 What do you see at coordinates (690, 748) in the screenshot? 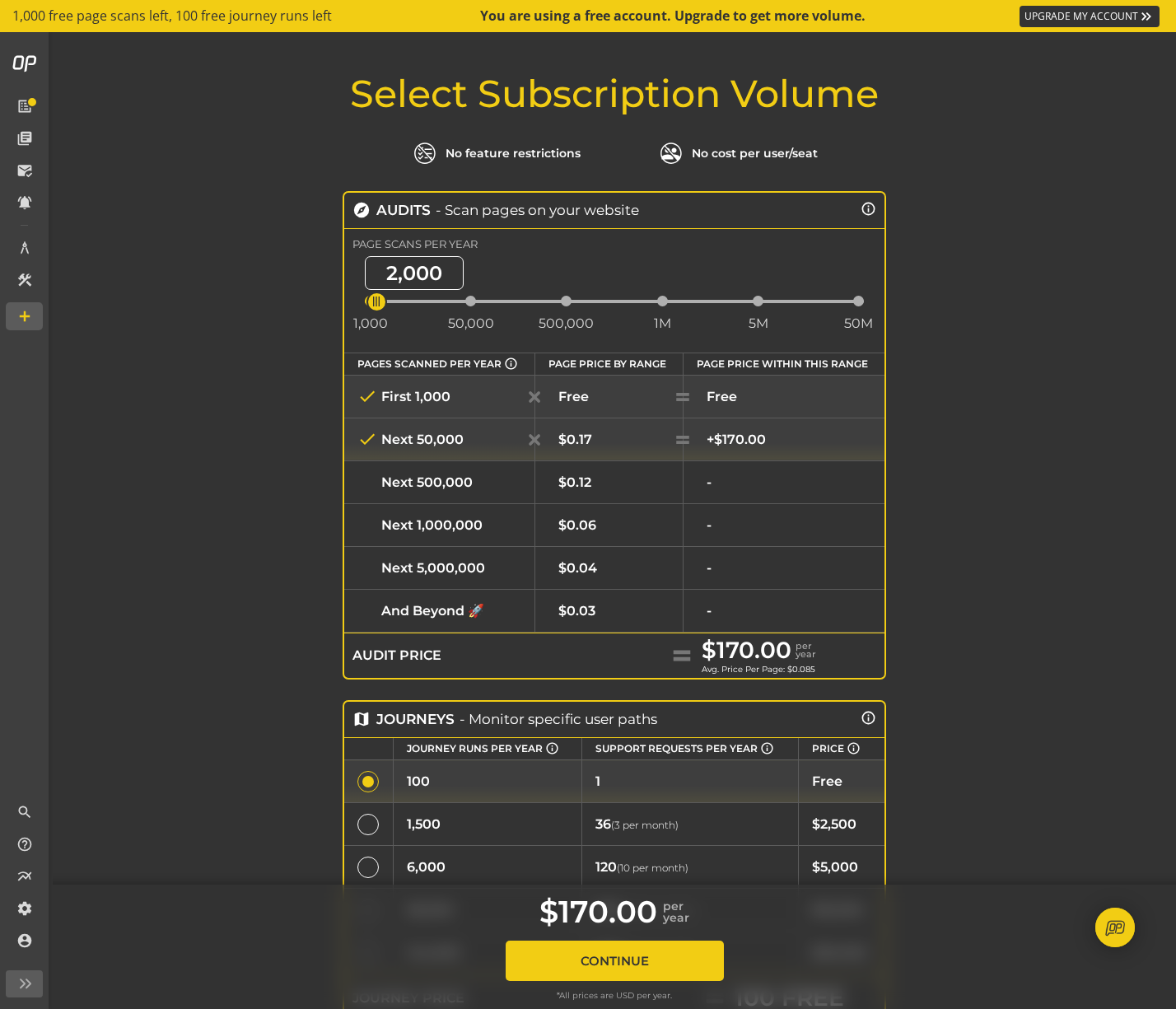
I see `div: Support Requests Per Year` at bounding box center [690, 748].